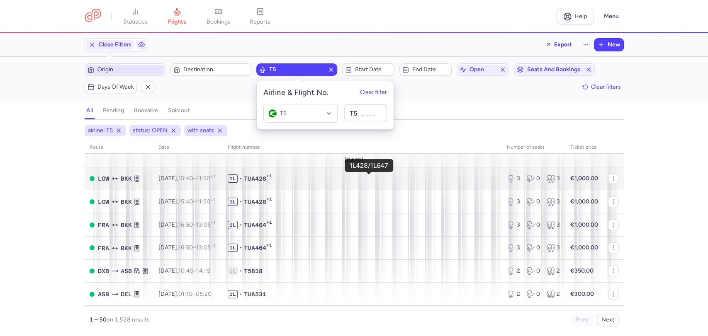  Describe the element at coordinates (136, 17) in the screenshot. I see `a: statistics` at that location.